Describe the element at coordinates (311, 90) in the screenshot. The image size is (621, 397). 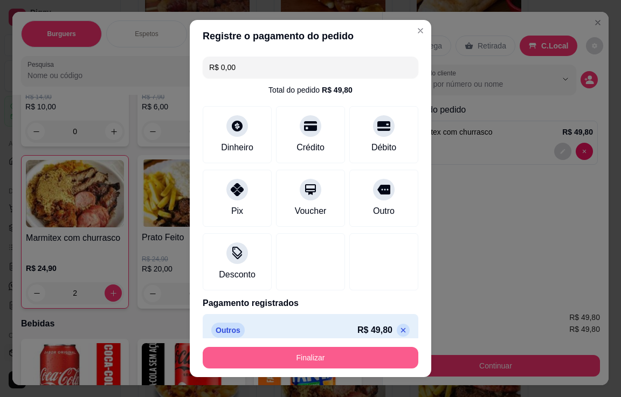
I see `div: Total do pedido` at that location.